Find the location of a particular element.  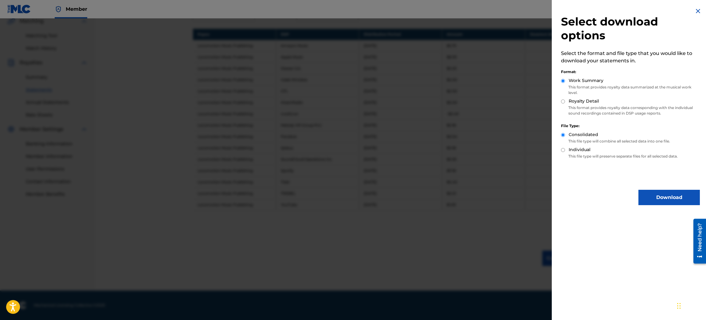

p: This format provides royalty data corresponding with the individual sound recordings contained in... is located at coordinates (631, 111).